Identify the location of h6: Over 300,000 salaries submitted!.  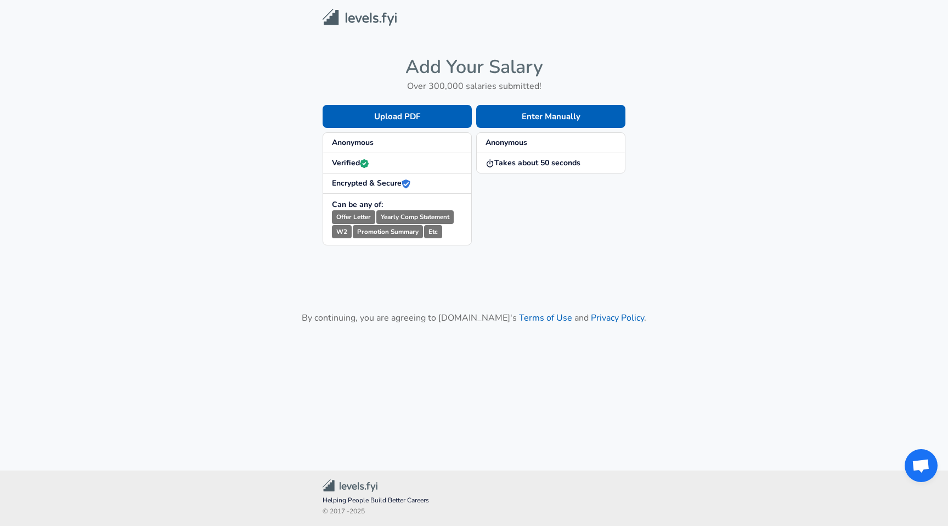
(474, 86).